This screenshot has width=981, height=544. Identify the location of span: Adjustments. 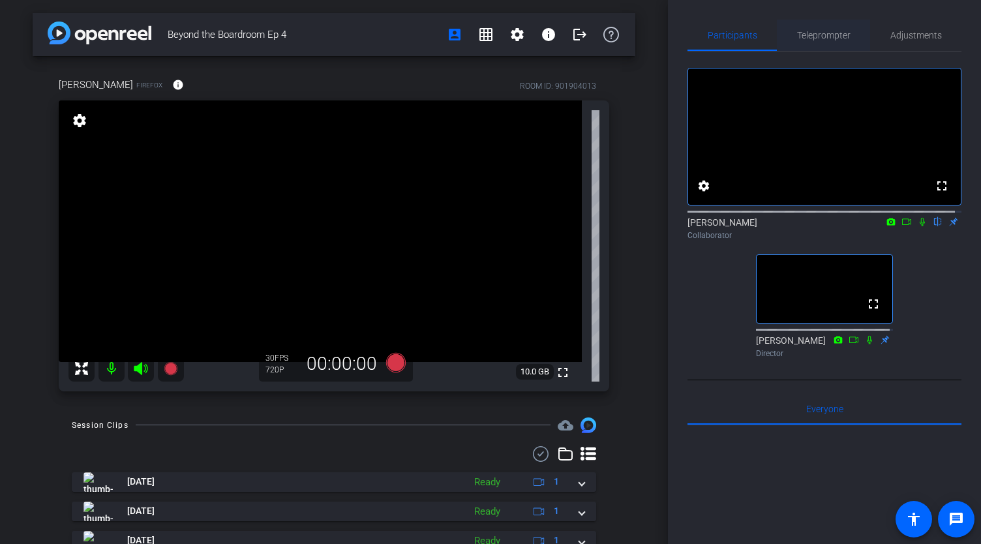
(916, 35).